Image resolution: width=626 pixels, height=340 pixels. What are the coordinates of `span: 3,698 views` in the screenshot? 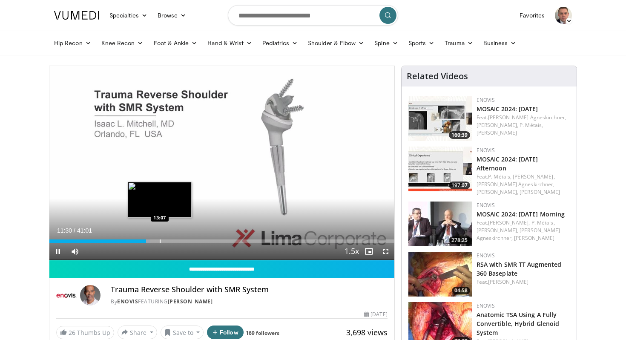 It's located at (367, 332).